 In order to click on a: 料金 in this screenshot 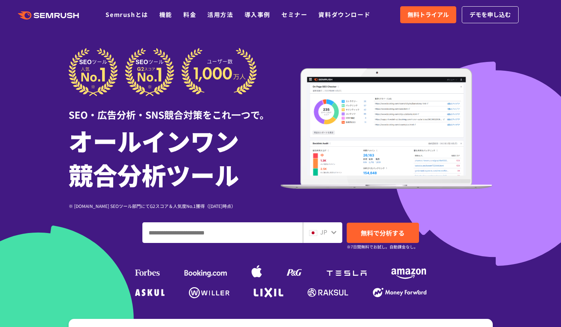, I will do `click(190, 14)`.